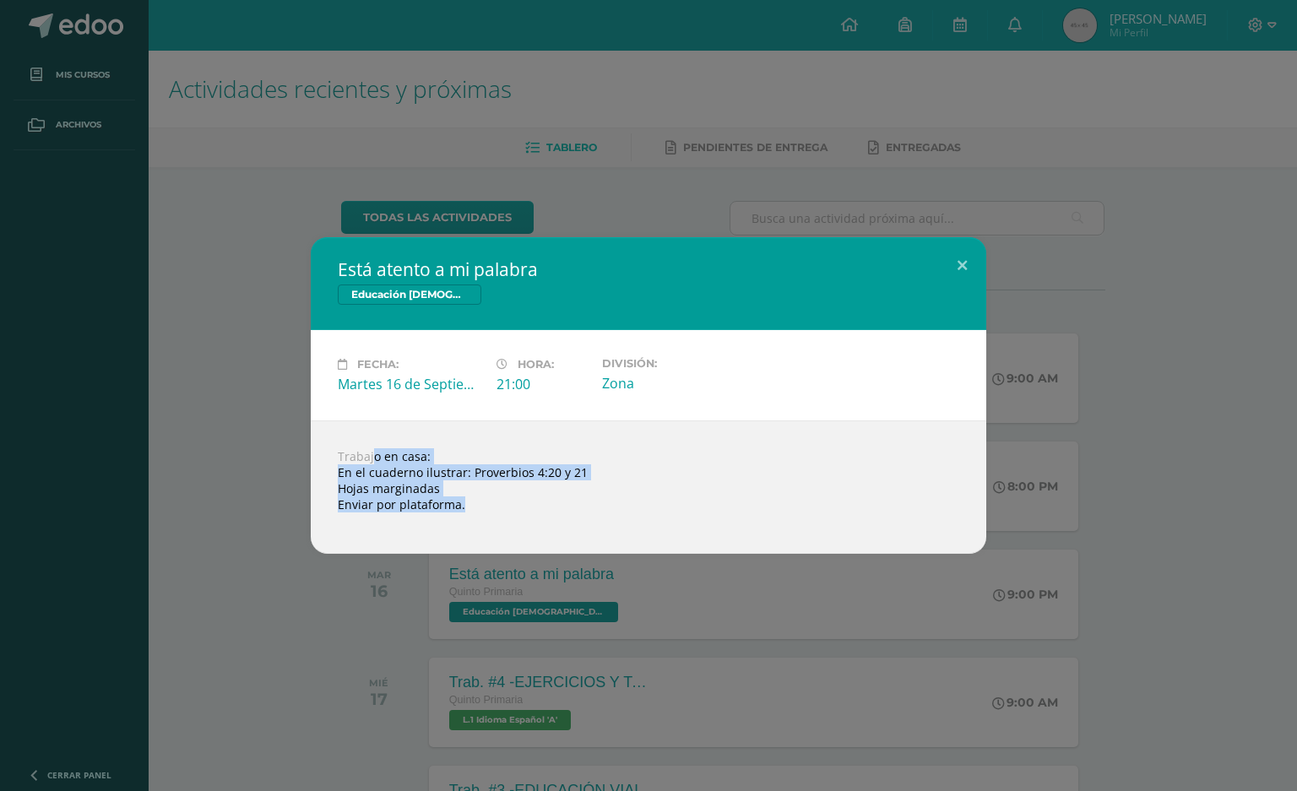 The width and height of the screenshot is (1297, 791). I want to click on div: Martes 16 de Septiembre, so click(410, 384).